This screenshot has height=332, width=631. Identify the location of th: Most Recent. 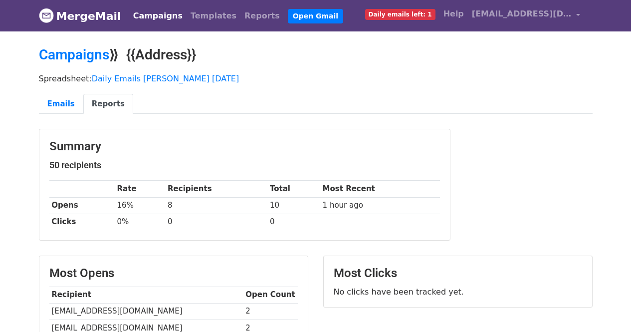
(380, 188).